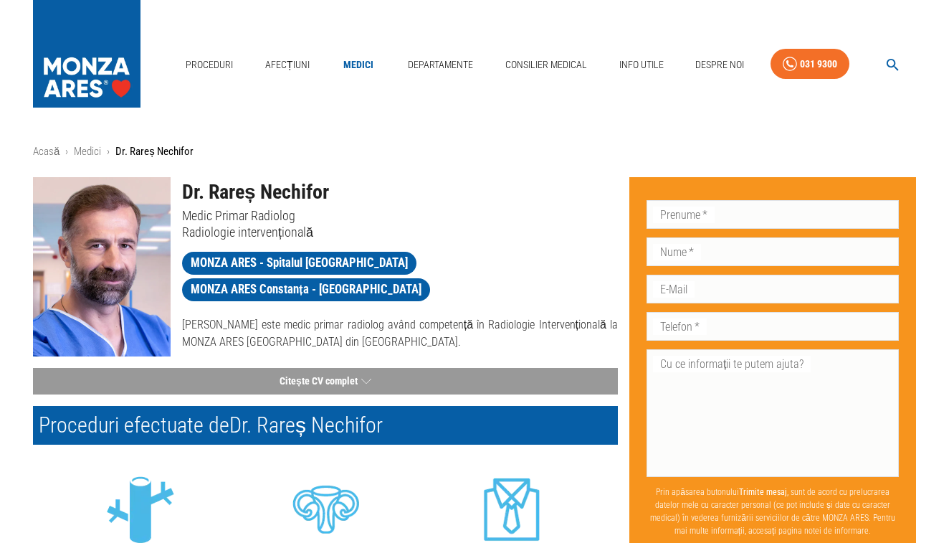  I want to click on img: Dr. Rareș Nechifor, so click(102, 267).